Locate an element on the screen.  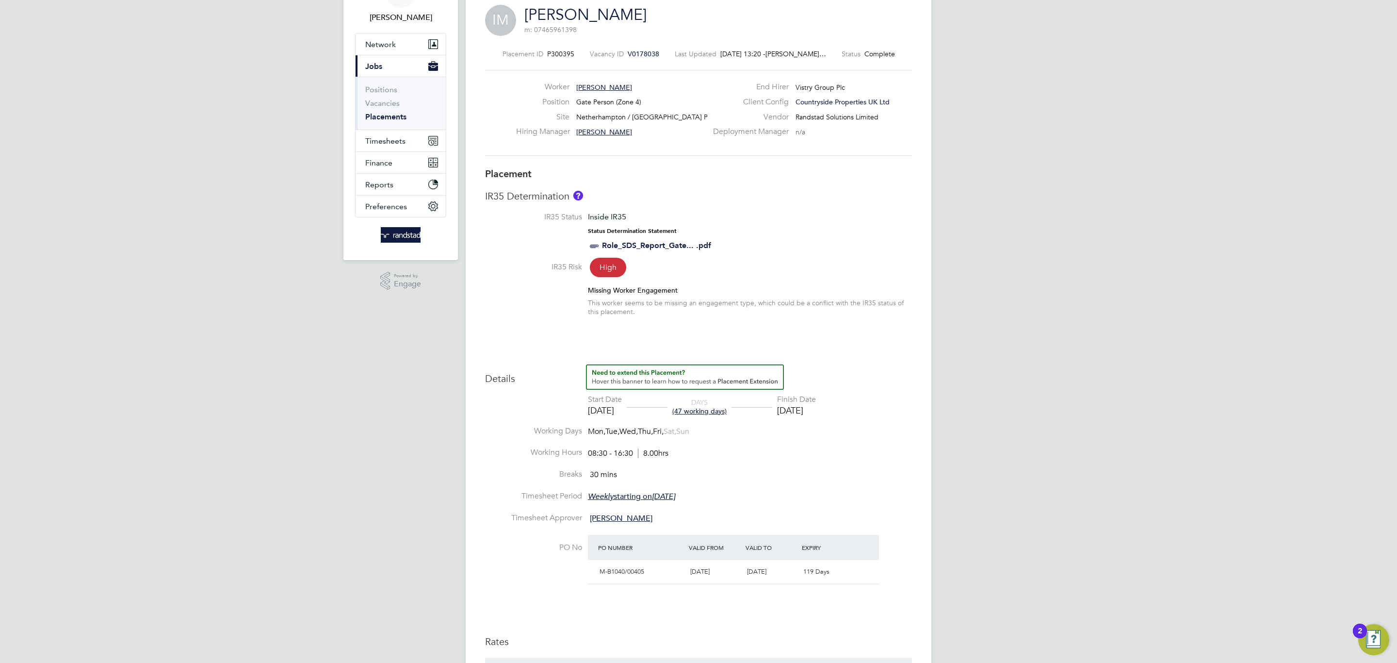
label: Vacancy ID is located at coordinates (607, 54).